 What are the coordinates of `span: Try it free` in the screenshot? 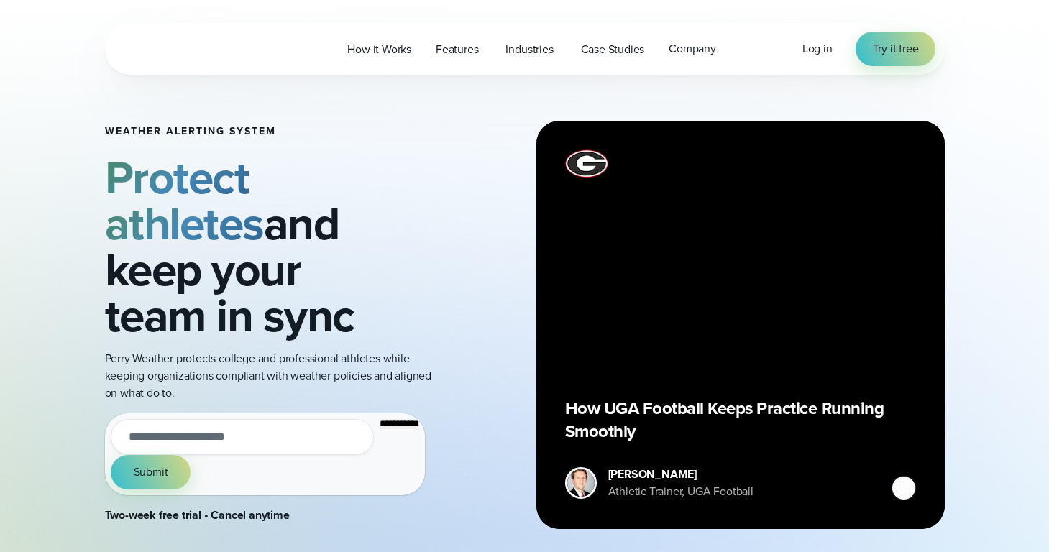 It's located at (896, 49).